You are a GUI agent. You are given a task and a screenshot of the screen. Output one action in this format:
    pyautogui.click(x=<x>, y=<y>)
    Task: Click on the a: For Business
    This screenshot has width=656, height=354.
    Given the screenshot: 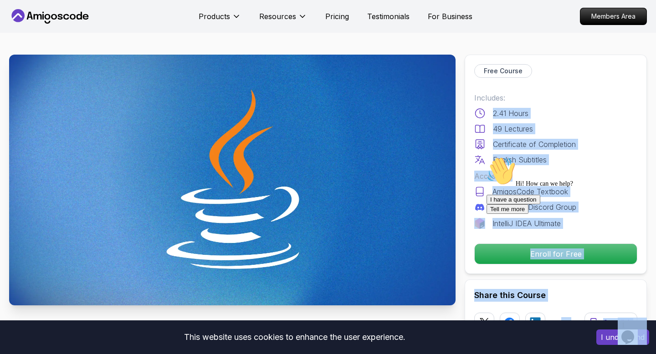 What is the action you would take?
    pyautogui.click(x=450, y=16)
    